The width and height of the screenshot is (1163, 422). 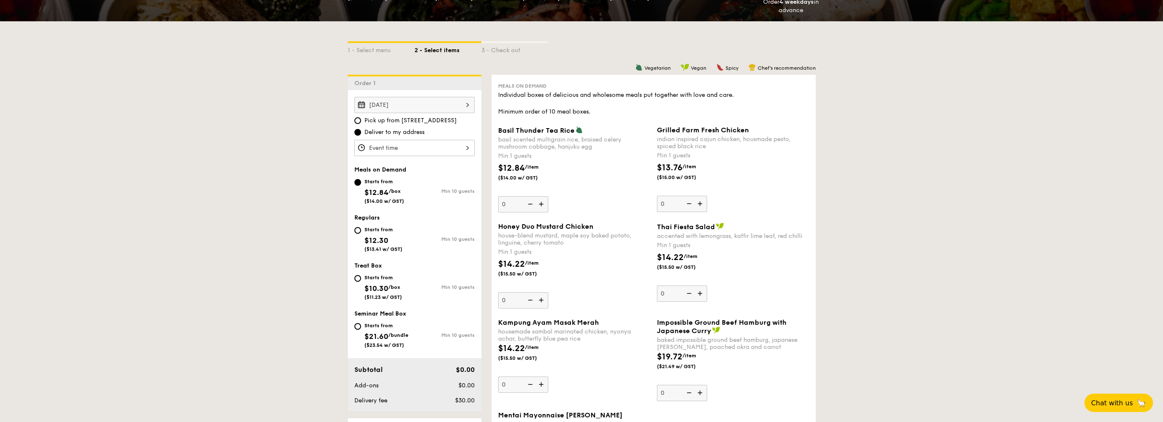 What do you see at coordinates (685, 367) in the screenshot?
I see `span: ($21.49 w/ GST)` at bounding box center [685, 367].